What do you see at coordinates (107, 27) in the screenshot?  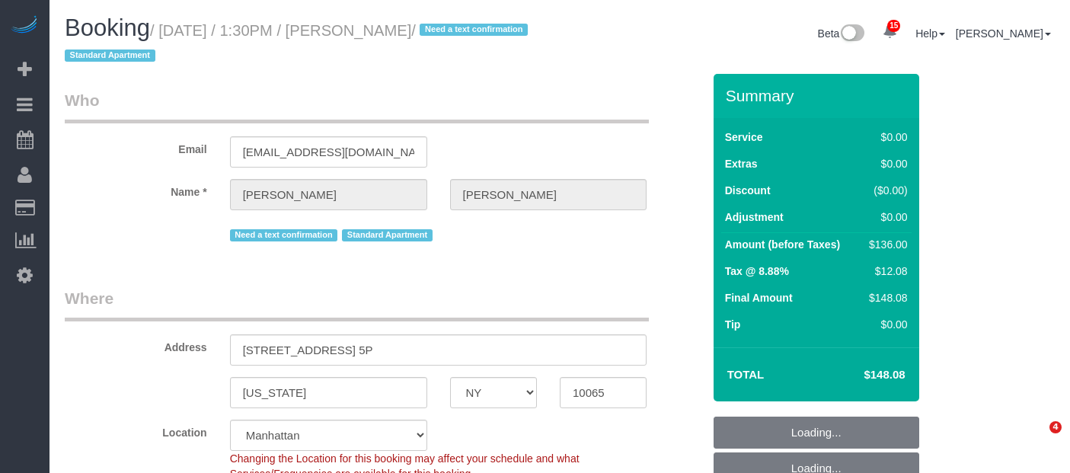 I see `span: Booking` at bounding box center [107, 27].